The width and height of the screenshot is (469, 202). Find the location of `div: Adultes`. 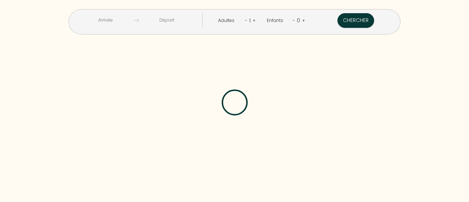

div: Adultes is located at coordinates (228, 21).